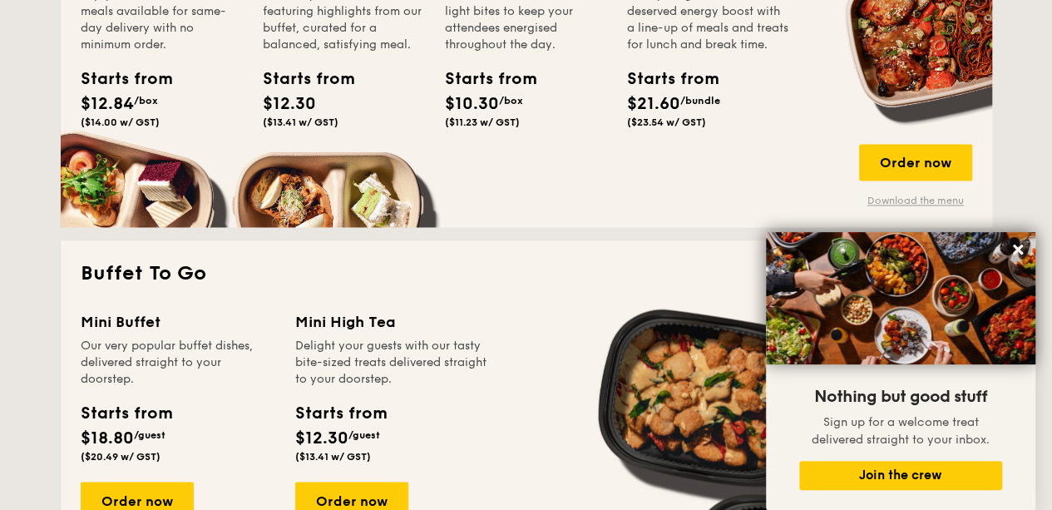  What do you see at coordinates (901, 431) in the screenshot?
I see `span: Sign up for a welcome treat delivered straight to your inbox.` at bounding box center [901, 431].